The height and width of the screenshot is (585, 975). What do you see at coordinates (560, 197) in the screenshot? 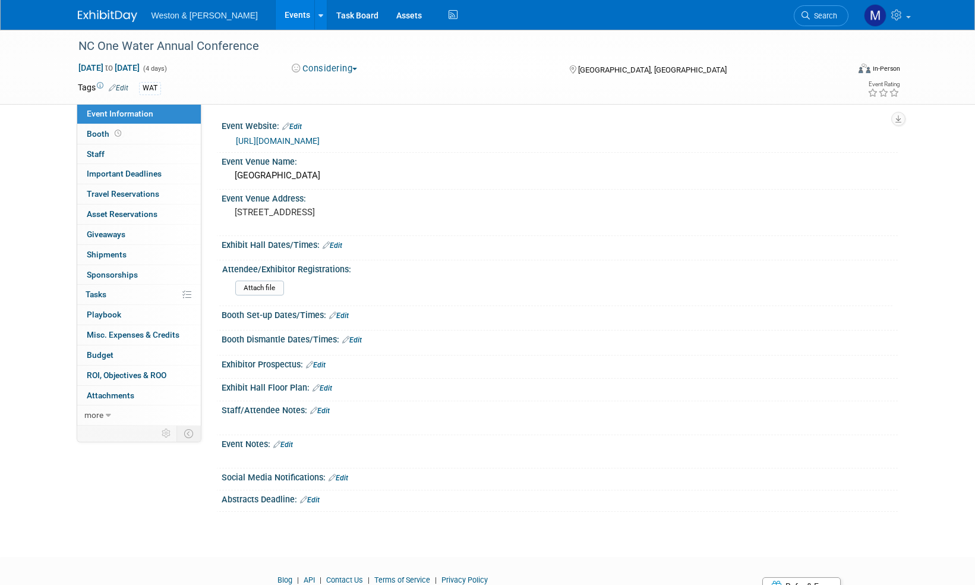
I see `div: Event Venue Address:` at bounding box center [560, 197].